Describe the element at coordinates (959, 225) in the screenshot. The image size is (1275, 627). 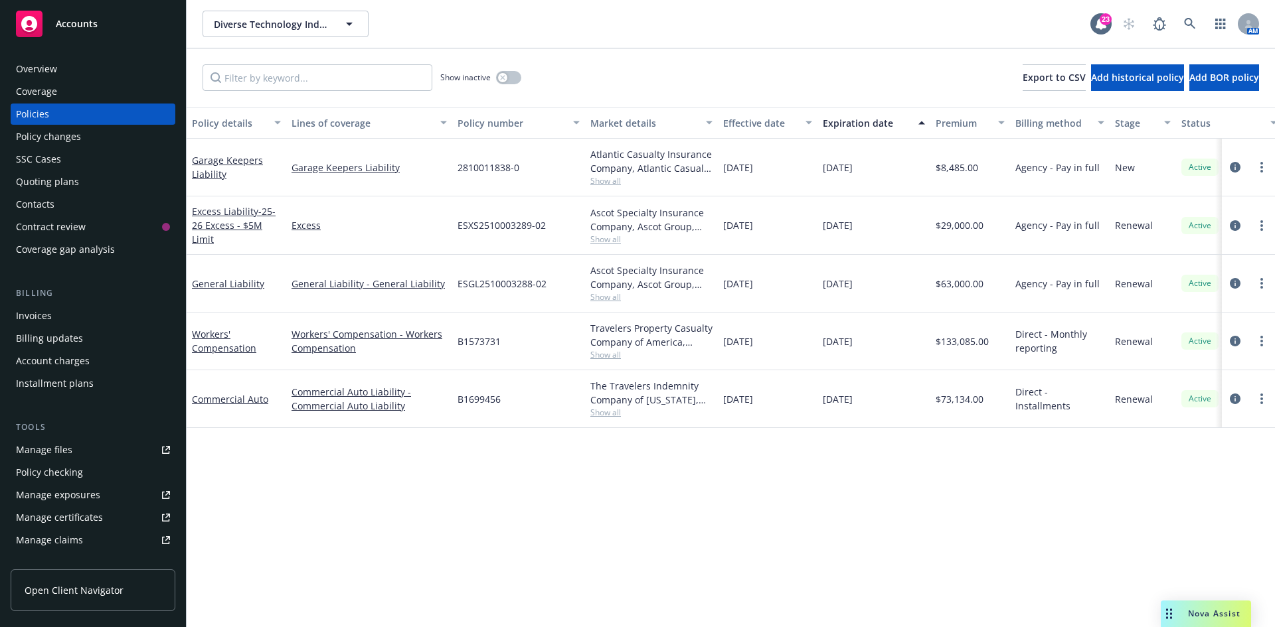
I see `span: $29,000.00` at that location.